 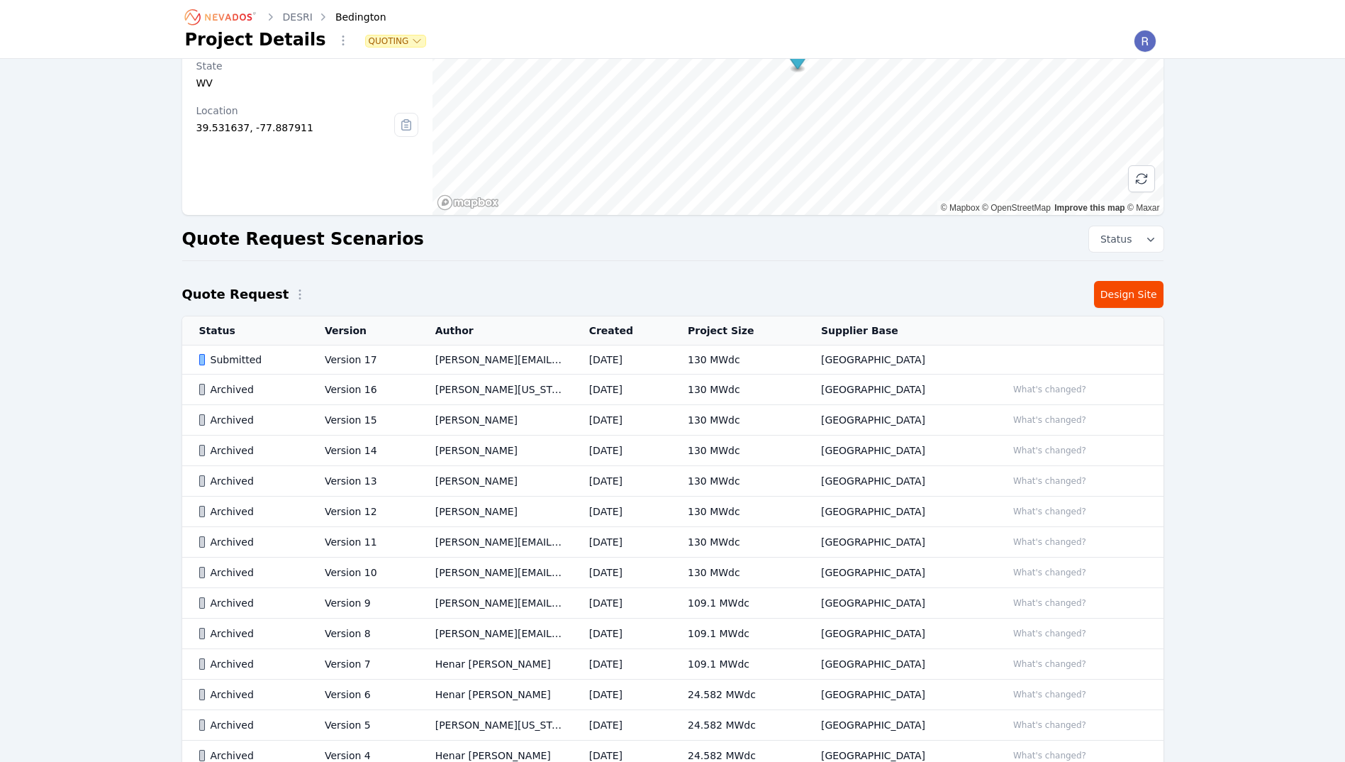 What do you see at coordinates (296, 111) in the screenshot?
I see `div: Location` at bounding box center [296, 111].